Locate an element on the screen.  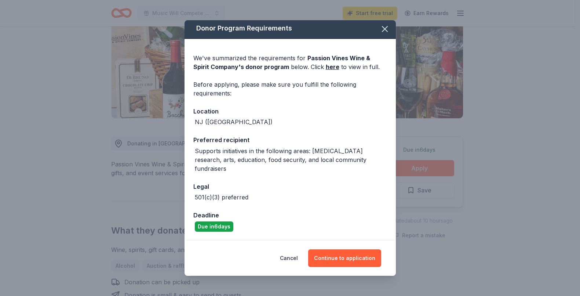
div: We've summarized the requirements for below. Click to view in full. is located at coordinates (290, 62).